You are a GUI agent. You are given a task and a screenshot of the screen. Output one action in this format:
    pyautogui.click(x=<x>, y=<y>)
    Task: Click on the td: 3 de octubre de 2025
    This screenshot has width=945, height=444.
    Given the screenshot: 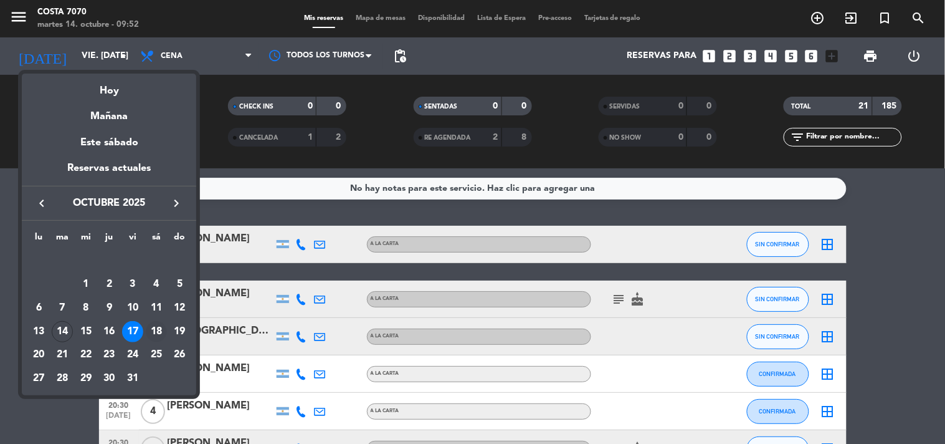 What is the action you would take?
    pyautogui.click(x=133, y=284)
    